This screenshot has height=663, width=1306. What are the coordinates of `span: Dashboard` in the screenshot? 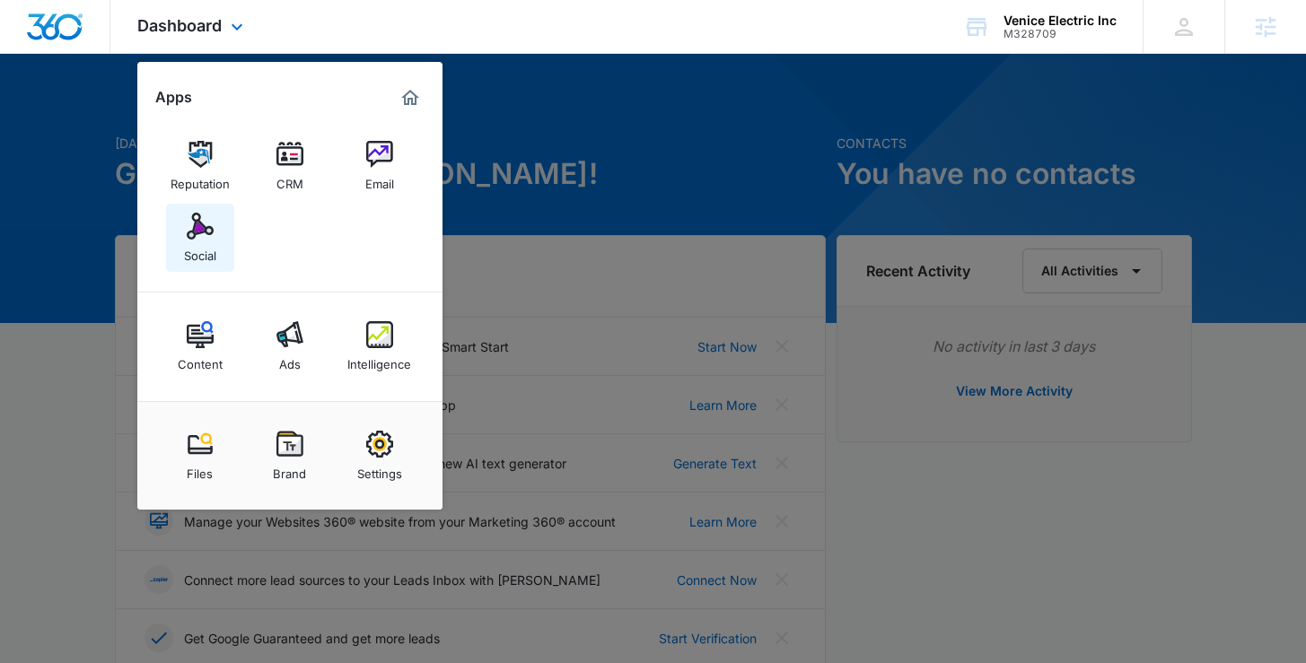 It's located at (179, 25).